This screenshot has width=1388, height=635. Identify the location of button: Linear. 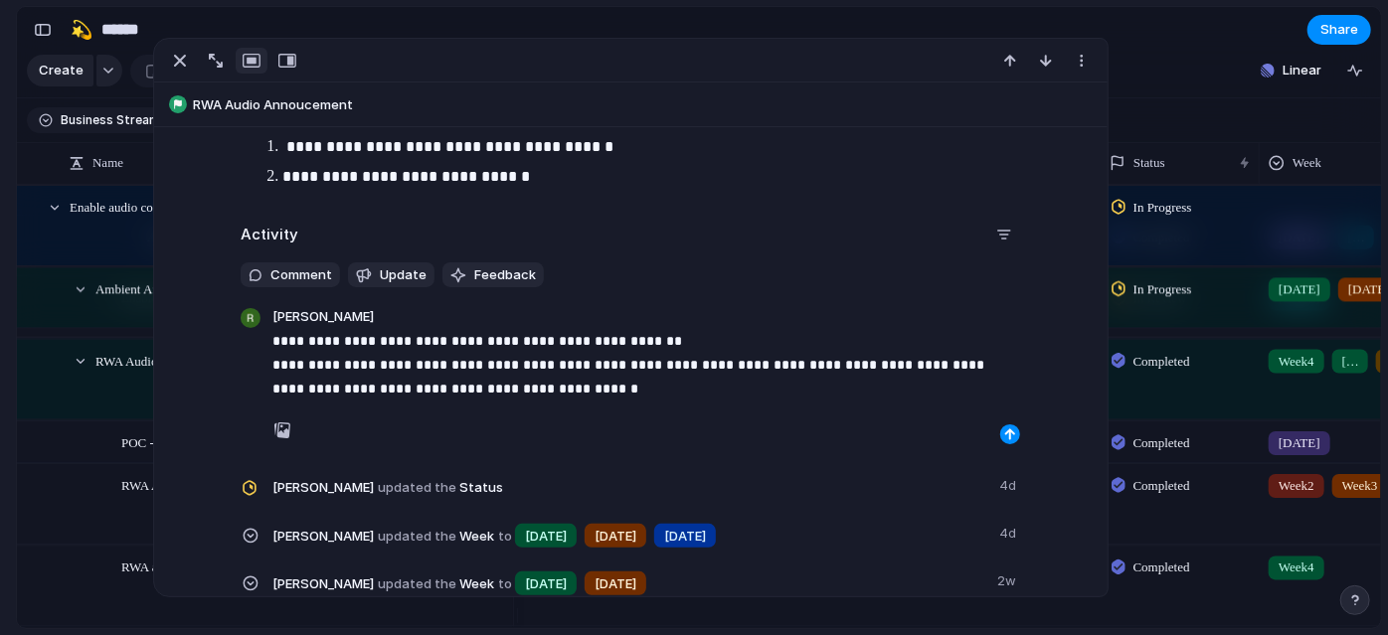
(1291, 71).